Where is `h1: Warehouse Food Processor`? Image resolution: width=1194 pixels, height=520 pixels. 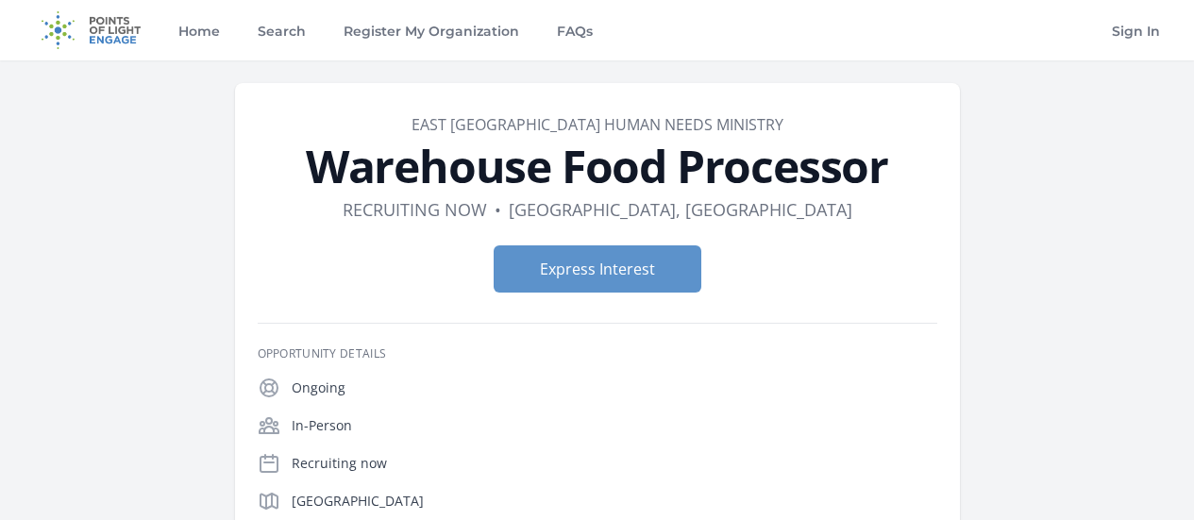
h1: Warehouse Food Processor is located at coordinates (597, 166).